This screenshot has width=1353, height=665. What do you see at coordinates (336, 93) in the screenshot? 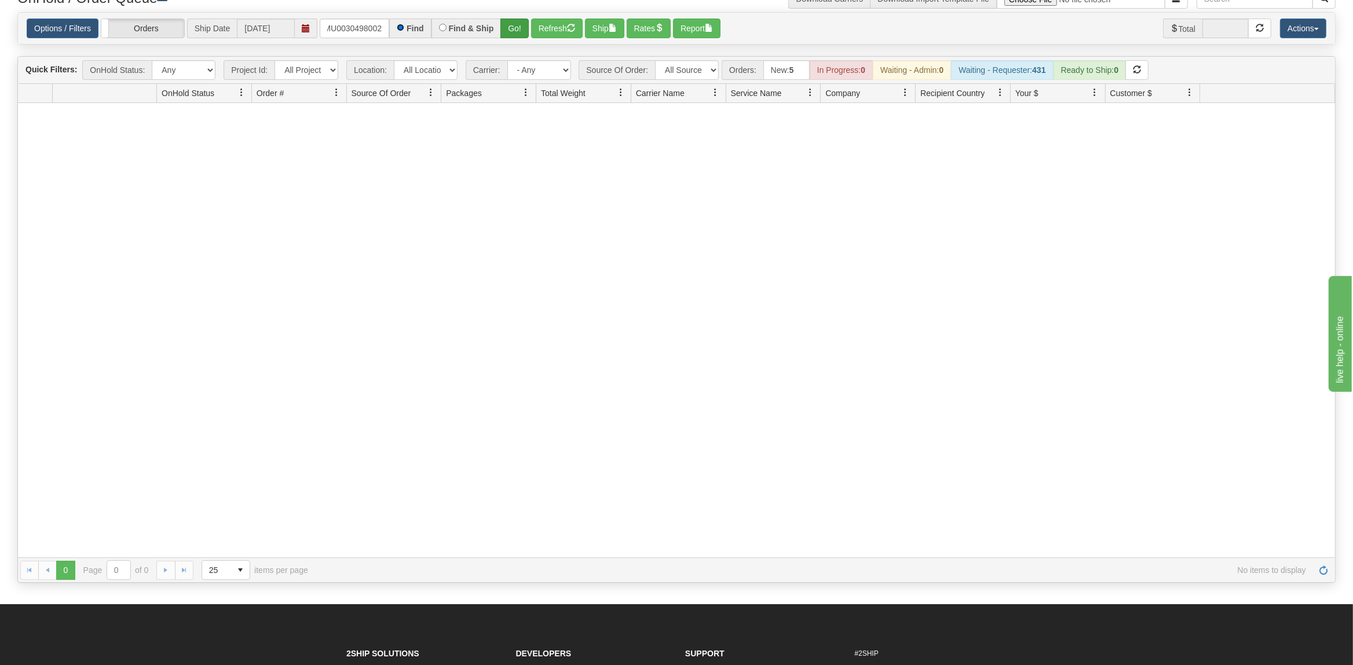
I see `a: Order # filter column settings` at bounding box center [336, 93].